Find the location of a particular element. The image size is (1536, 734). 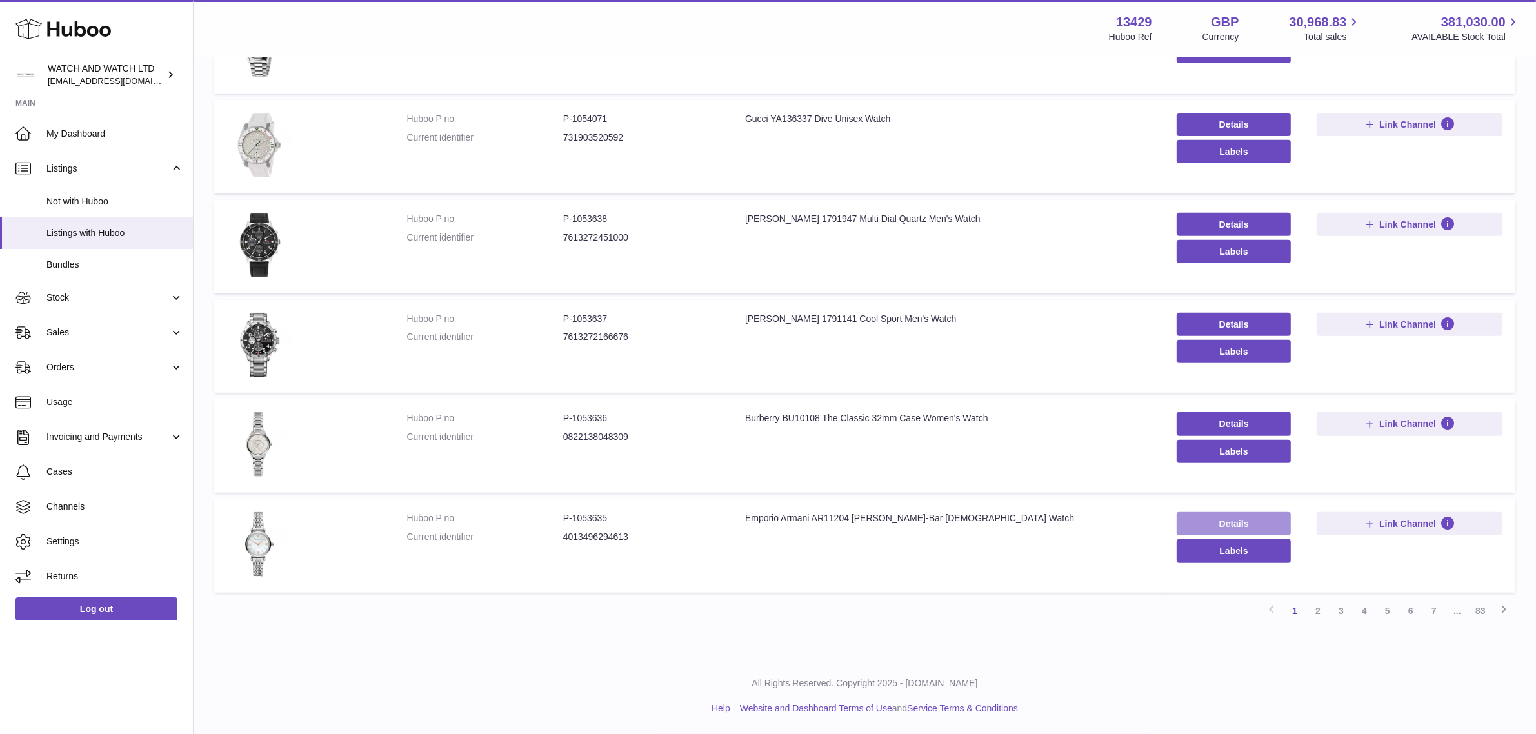

a: 6 is located at coordinates (1411, 611).